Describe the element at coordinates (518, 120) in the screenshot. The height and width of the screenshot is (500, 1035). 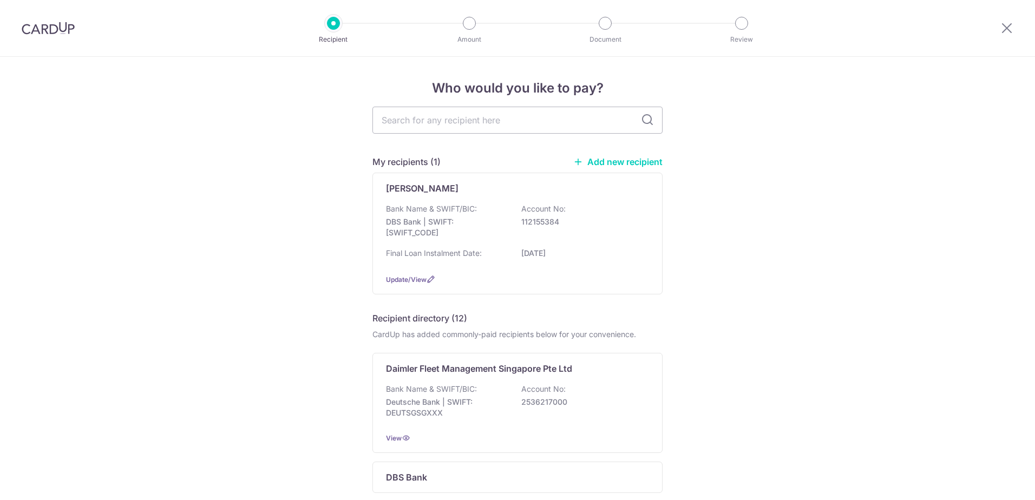
I see `input: Search for any recipient here` at that location.